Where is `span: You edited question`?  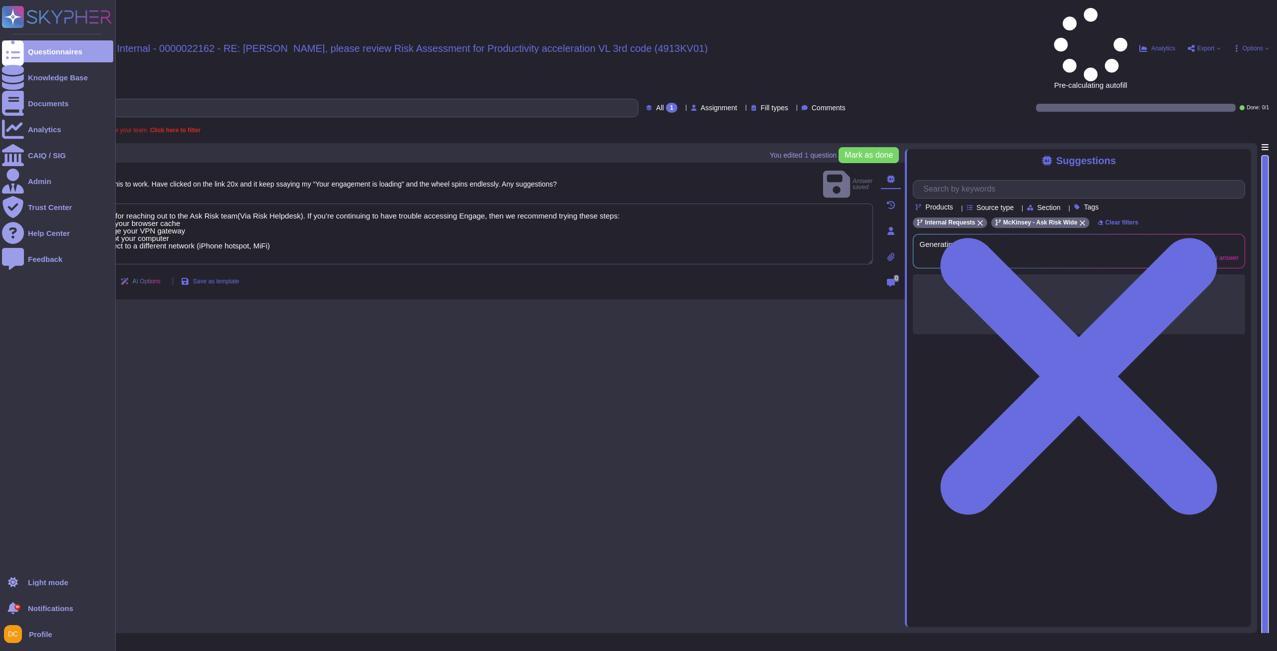
span: You edited question is located at coordinates (803, 155).